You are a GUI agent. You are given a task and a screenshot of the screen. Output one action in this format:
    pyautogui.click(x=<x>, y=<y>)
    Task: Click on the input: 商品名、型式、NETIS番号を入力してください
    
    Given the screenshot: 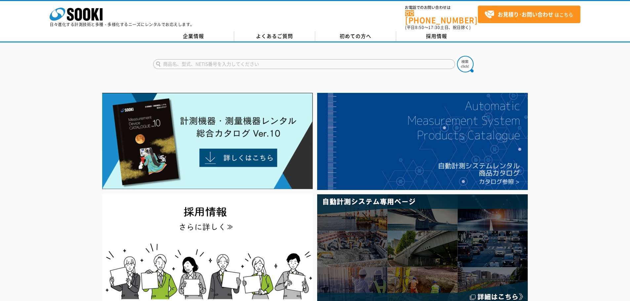 What is the action you would take?
    pyautogui.click(x=304, y=64)
    